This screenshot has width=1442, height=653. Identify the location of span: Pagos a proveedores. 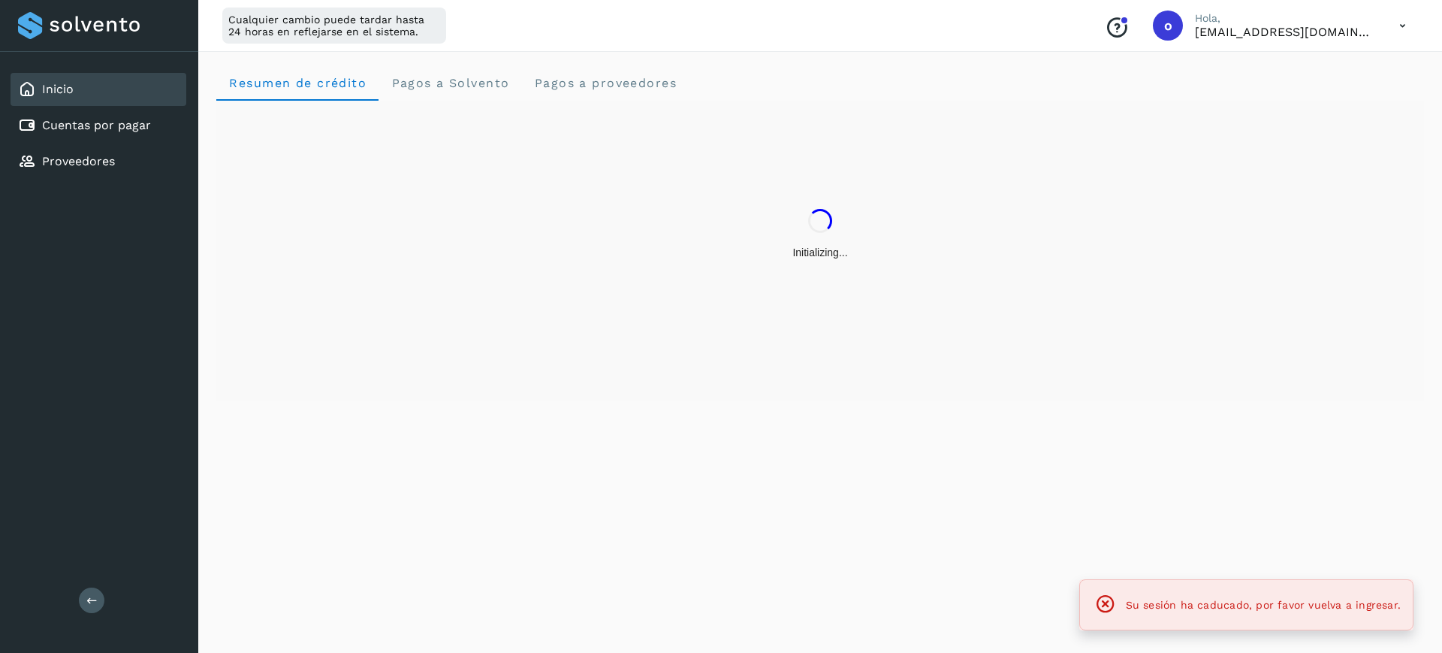
(605, 83).